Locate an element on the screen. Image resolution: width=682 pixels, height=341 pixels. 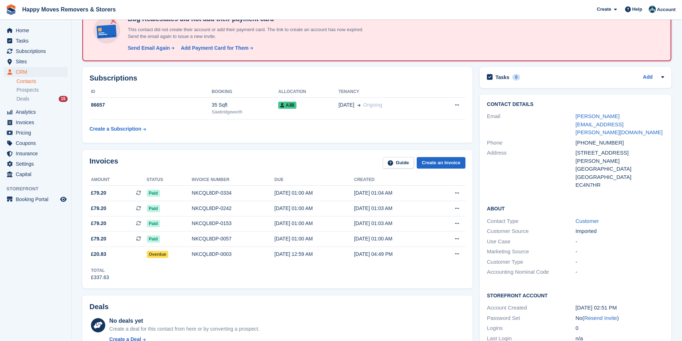
div: NKCQL8DP-0057 is located at coordinates (233, 239).